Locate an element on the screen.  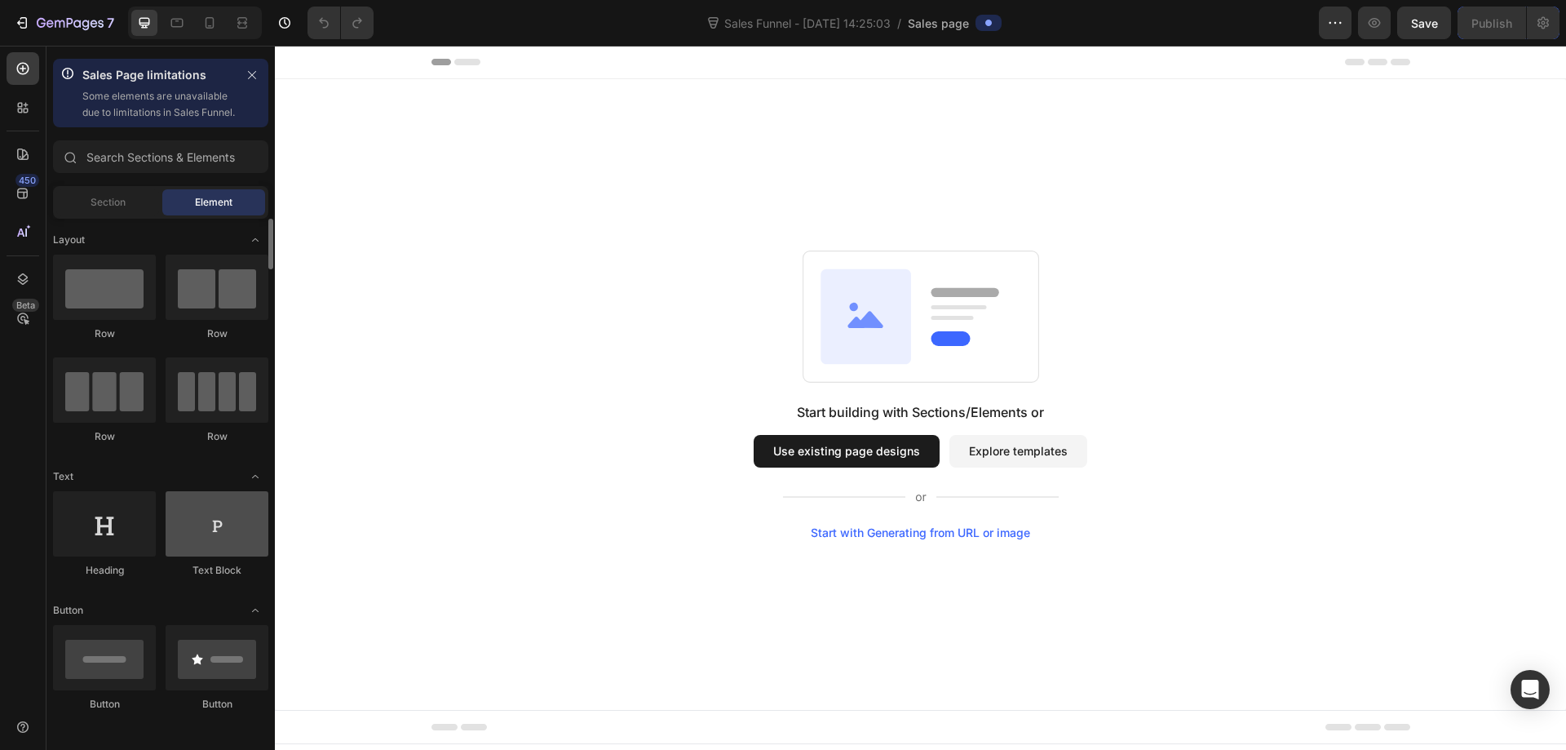
button: Publish is located at coordinates (1492, 23).